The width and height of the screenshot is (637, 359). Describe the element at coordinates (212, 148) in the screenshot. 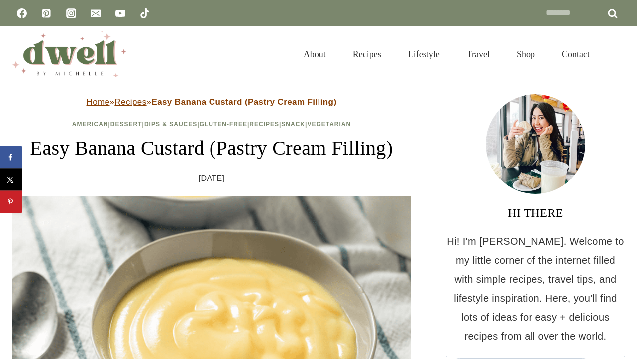

I see `h1: Easy Banana Custard (Pastry Cream Filling)` at that location.